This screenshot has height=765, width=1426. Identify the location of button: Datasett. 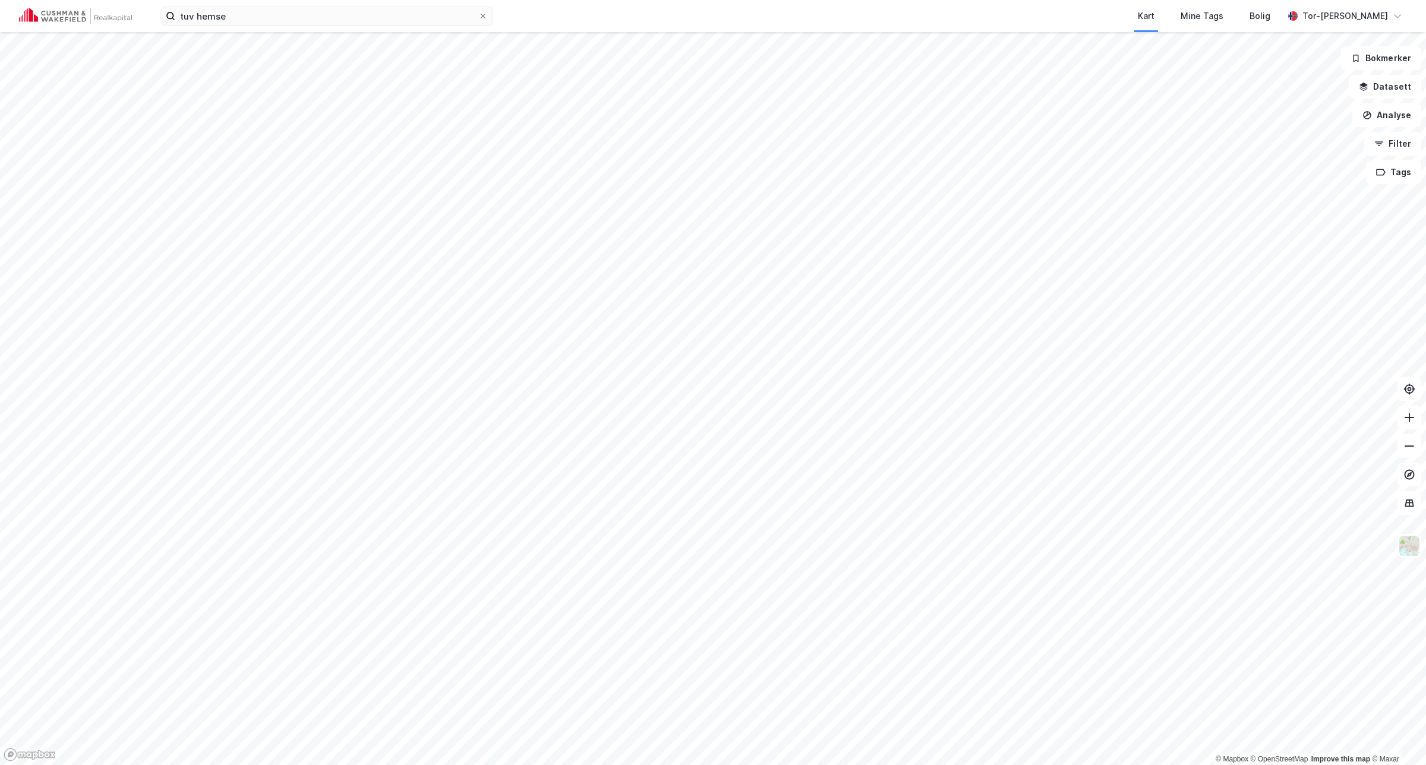
(1385, 87).